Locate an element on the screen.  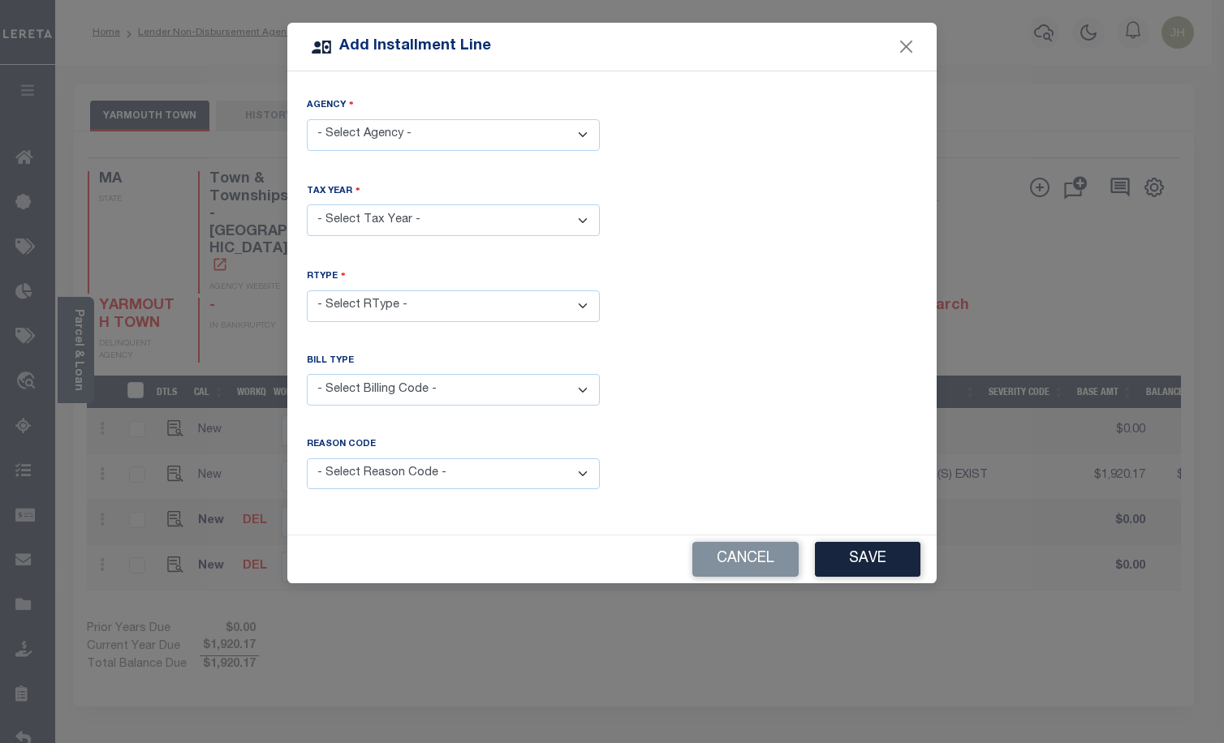
label: Tax Year is located at coordinates (334, 191).